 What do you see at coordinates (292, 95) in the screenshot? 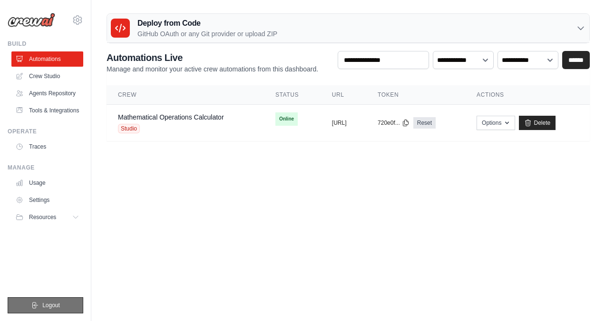
I see `th: Status` at bounding box center [292, 95].